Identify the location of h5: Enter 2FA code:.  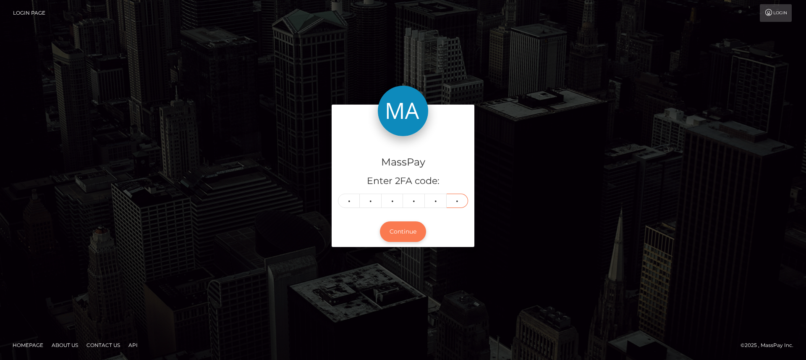
(403, 181).